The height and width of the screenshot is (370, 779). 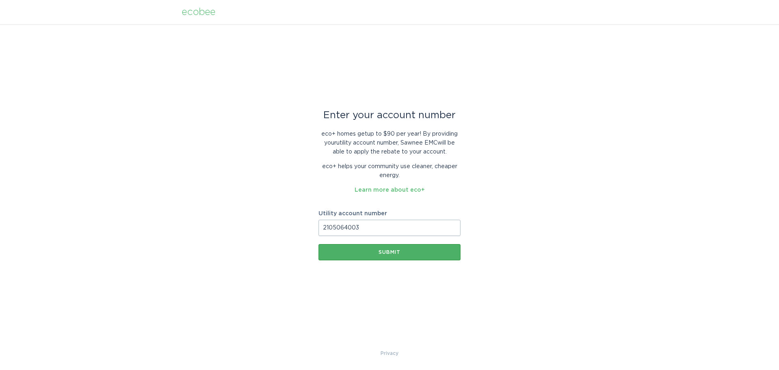 What do you see at coordinates (390, 143) in the screenshot?
I see `p: eco+ homes get up to $90 per year ! By providing your utility account number , Sawnee EMC will be...` at bounding box center [390, 143].